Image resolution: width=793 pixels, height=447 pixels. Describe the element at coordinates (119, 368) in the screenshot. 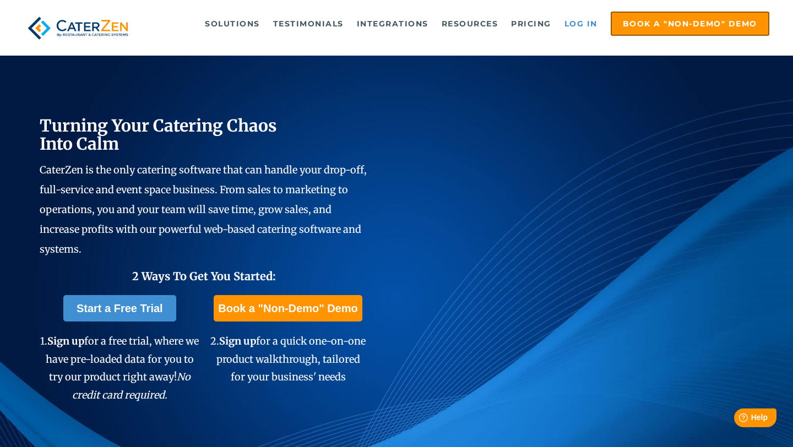

I see `span: 1. for a free trial, where we have pre-loaded data for you to try our product right away!` at that location.